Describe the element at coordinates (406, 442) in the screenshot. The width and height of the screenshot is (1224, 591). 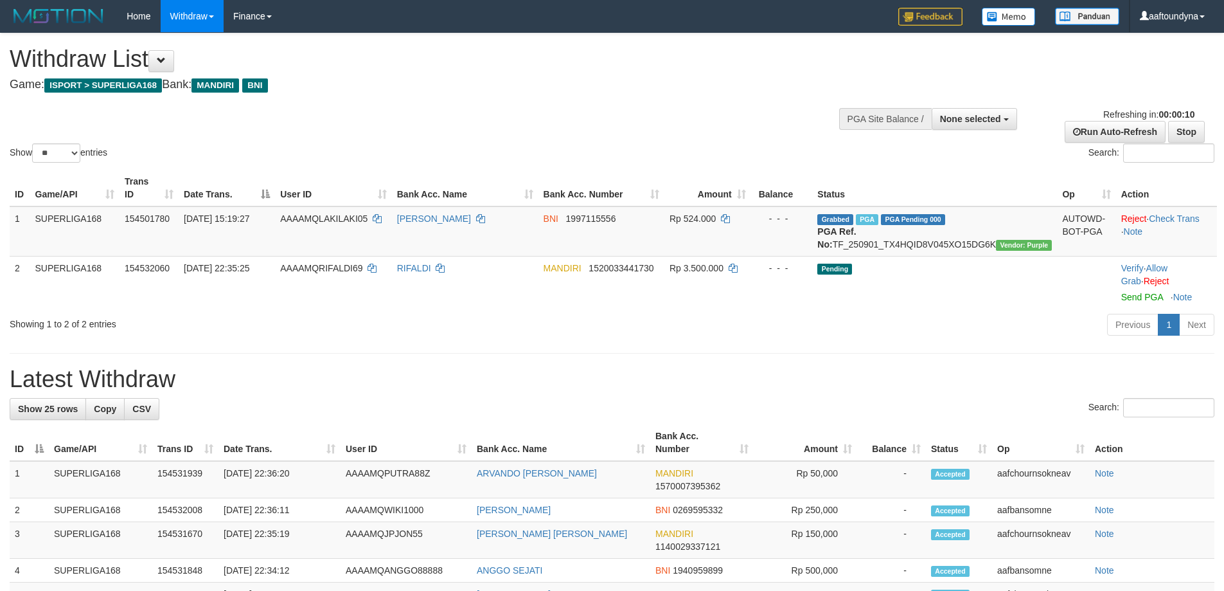
I see `th: User ID: activate to sort column ascending` at that location.